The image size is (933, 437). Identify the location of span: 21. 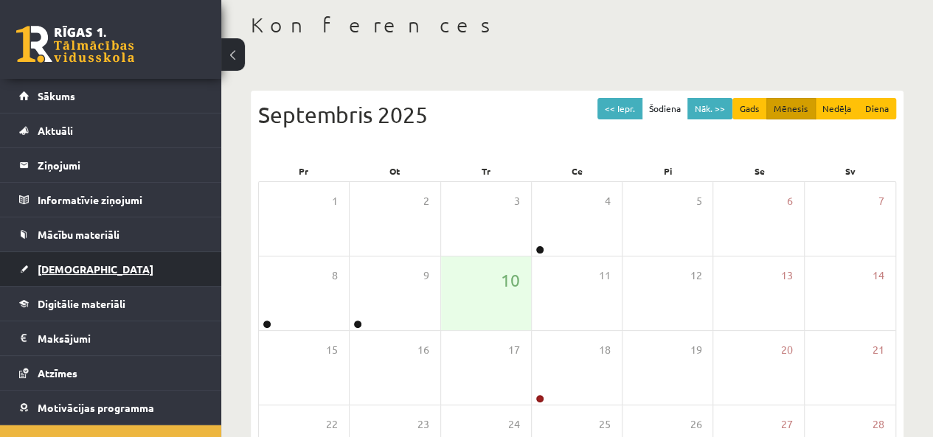
(878, 350).